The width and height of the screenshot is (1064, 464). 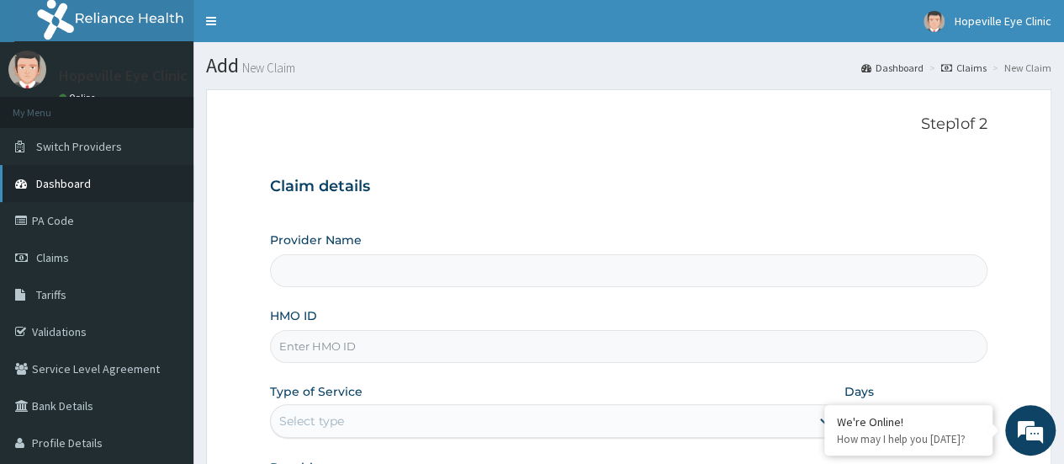 I want to click on span: Claims, so click(x=52, y=257).